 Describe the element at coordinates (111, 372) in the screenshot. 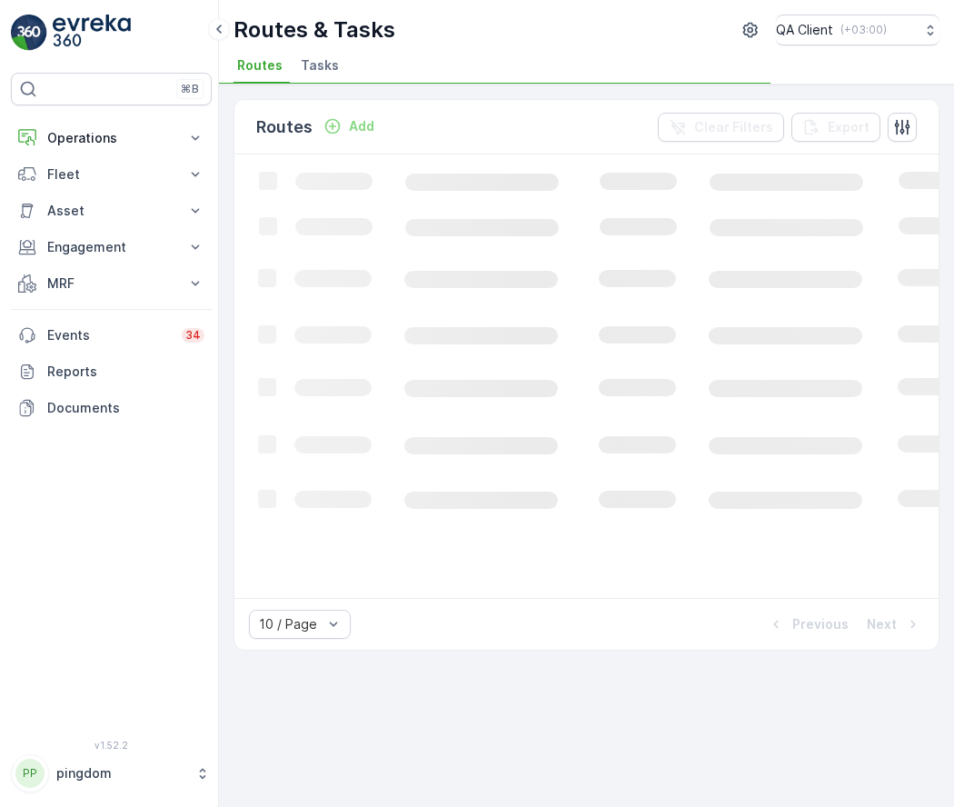

I see `a: Reports` at that location.